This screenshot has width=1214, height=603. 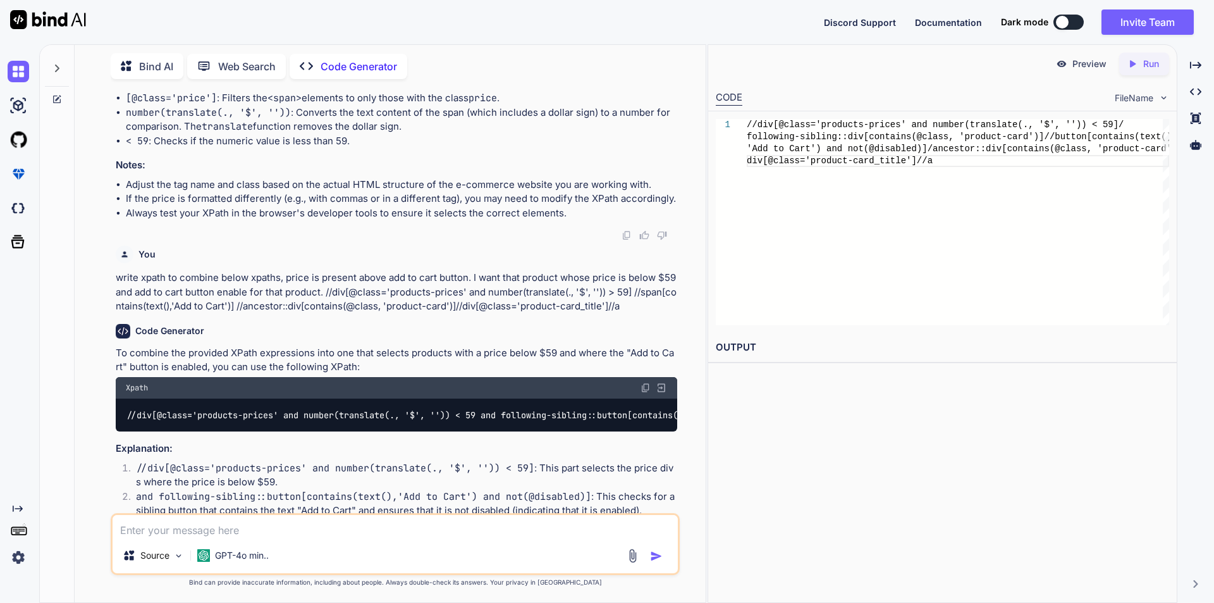 I want to click on p: write xpath to combine below xpaths, price is present above add to cart button. I want that produ..., so click(x=397, y=292).